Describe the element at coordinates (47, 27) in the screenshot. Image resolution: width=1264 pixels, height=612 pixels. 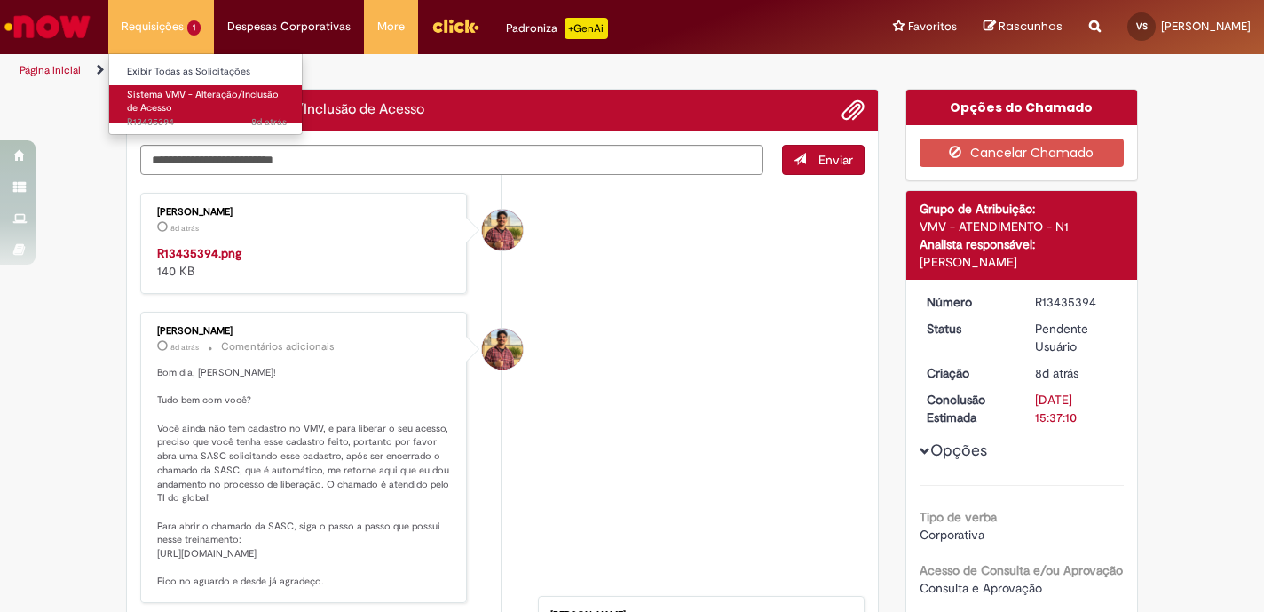
I see `img: ServiceNow` at that location.